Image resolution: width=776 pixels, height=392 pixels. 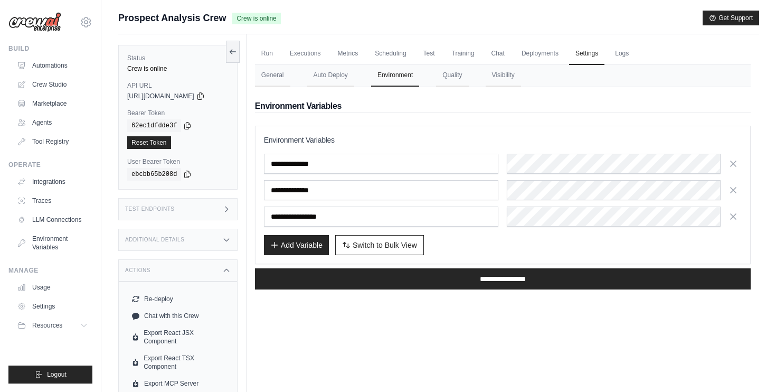 What do you see at coordinates (52, 142) in the screenshot?
I see `a: Tool Registry` at bounding box center [52, 142].